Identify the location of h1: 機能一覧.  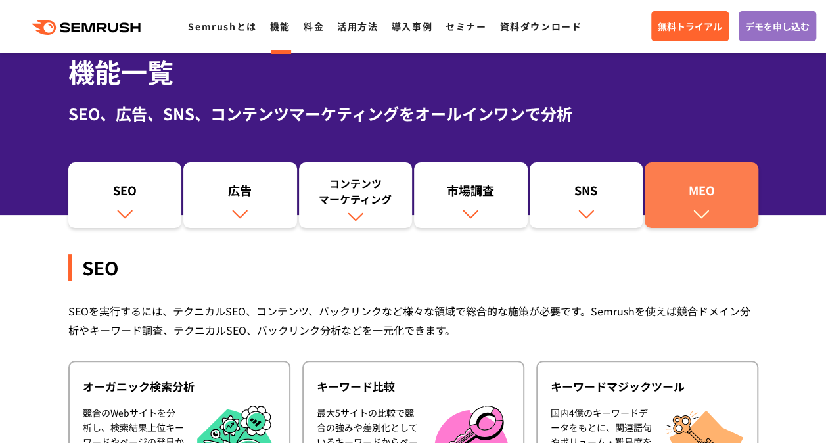
(413, 72).